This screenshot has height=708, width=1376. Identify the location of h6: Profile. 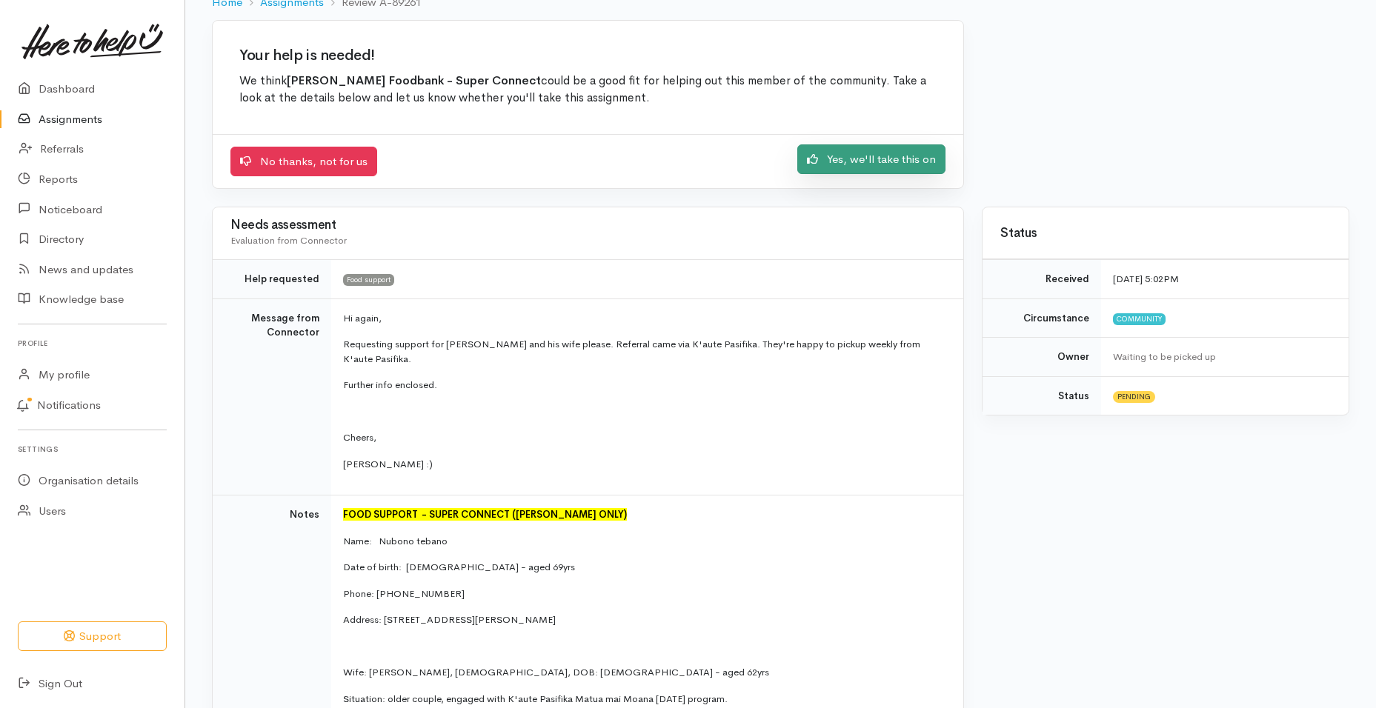
(92, 343).